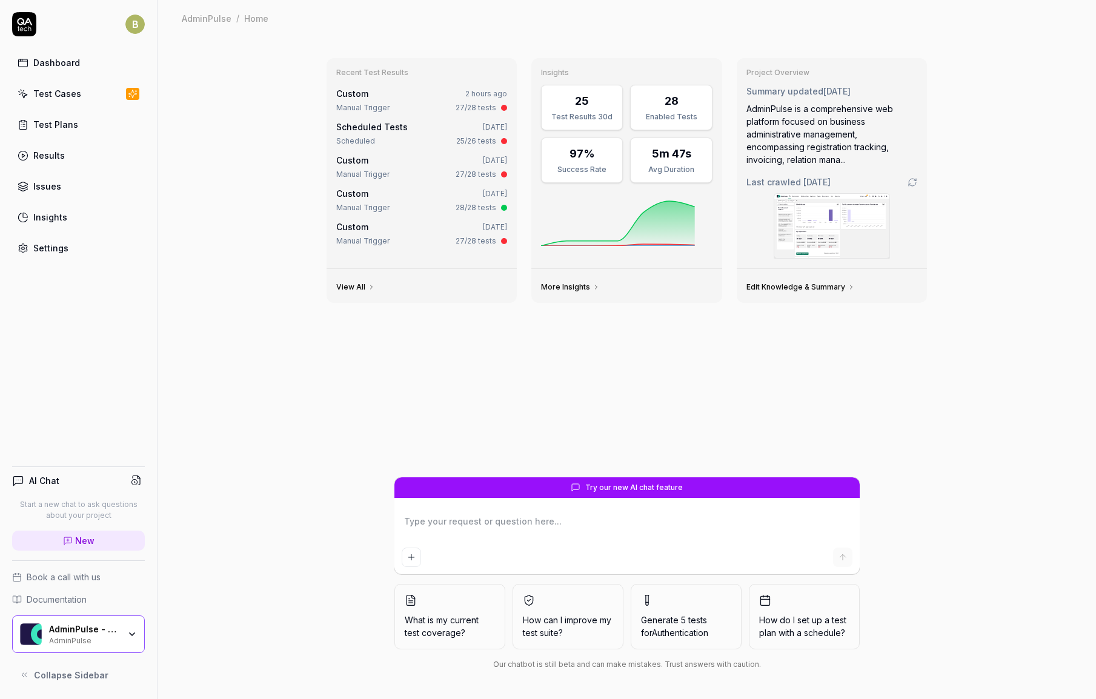  Describe the element at coordinates (671, 117) in the screenshot. I see `div: Enabled Tests` at that location.